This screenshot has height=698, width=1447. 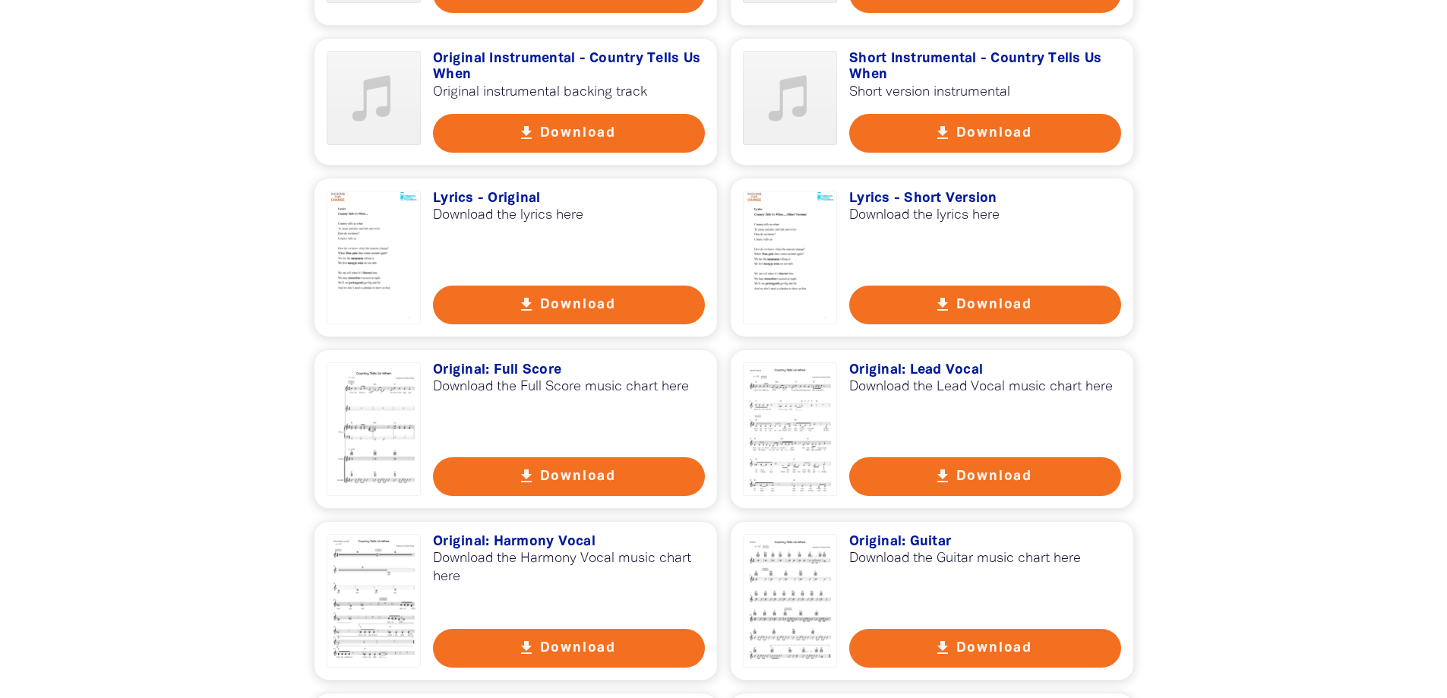 What do you see at coordinates (985, 371) in the screenshot?
I see `h3: Original: Lead Vocal` at bounding box center [985, 371].